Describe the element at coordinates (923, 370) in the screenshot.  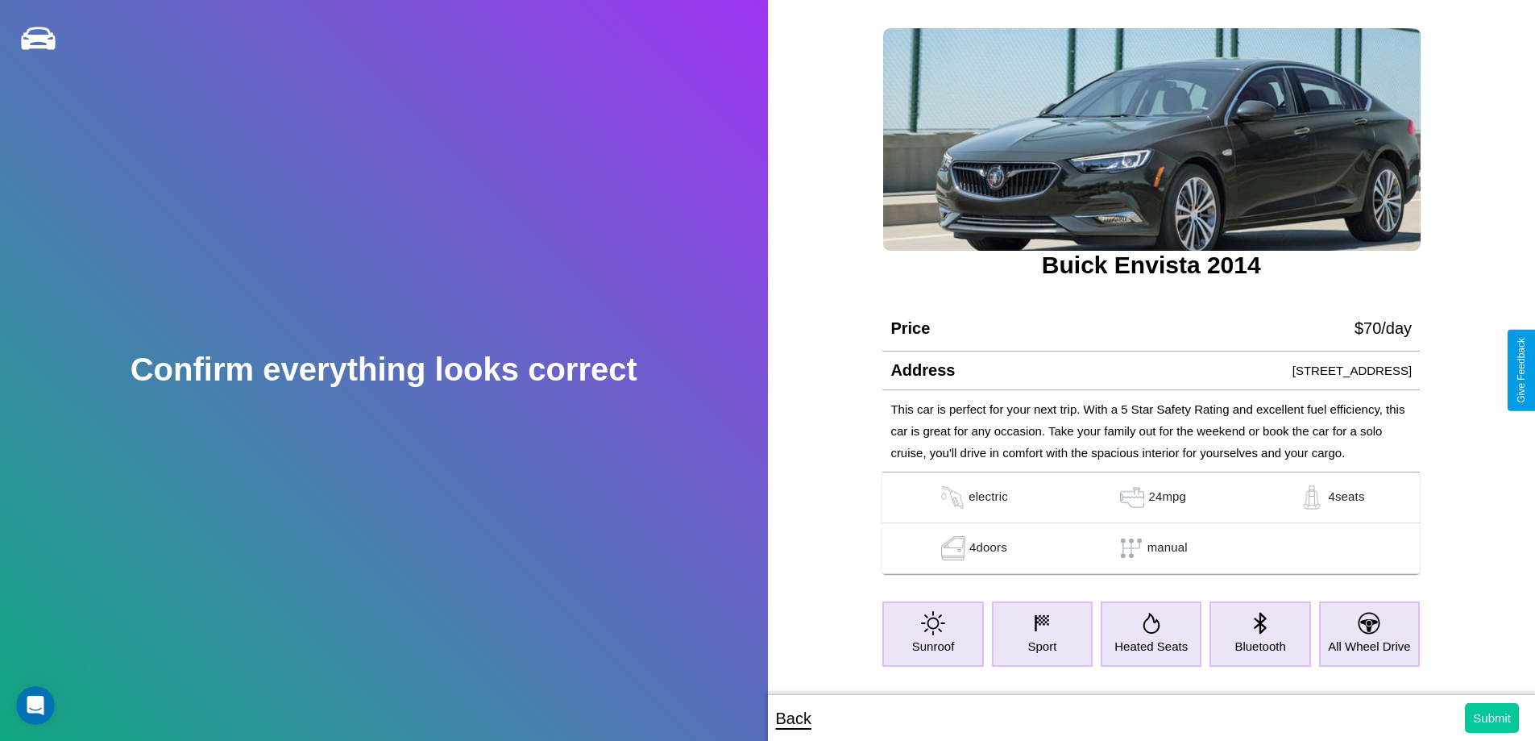
I see `h4: Address` at that location.